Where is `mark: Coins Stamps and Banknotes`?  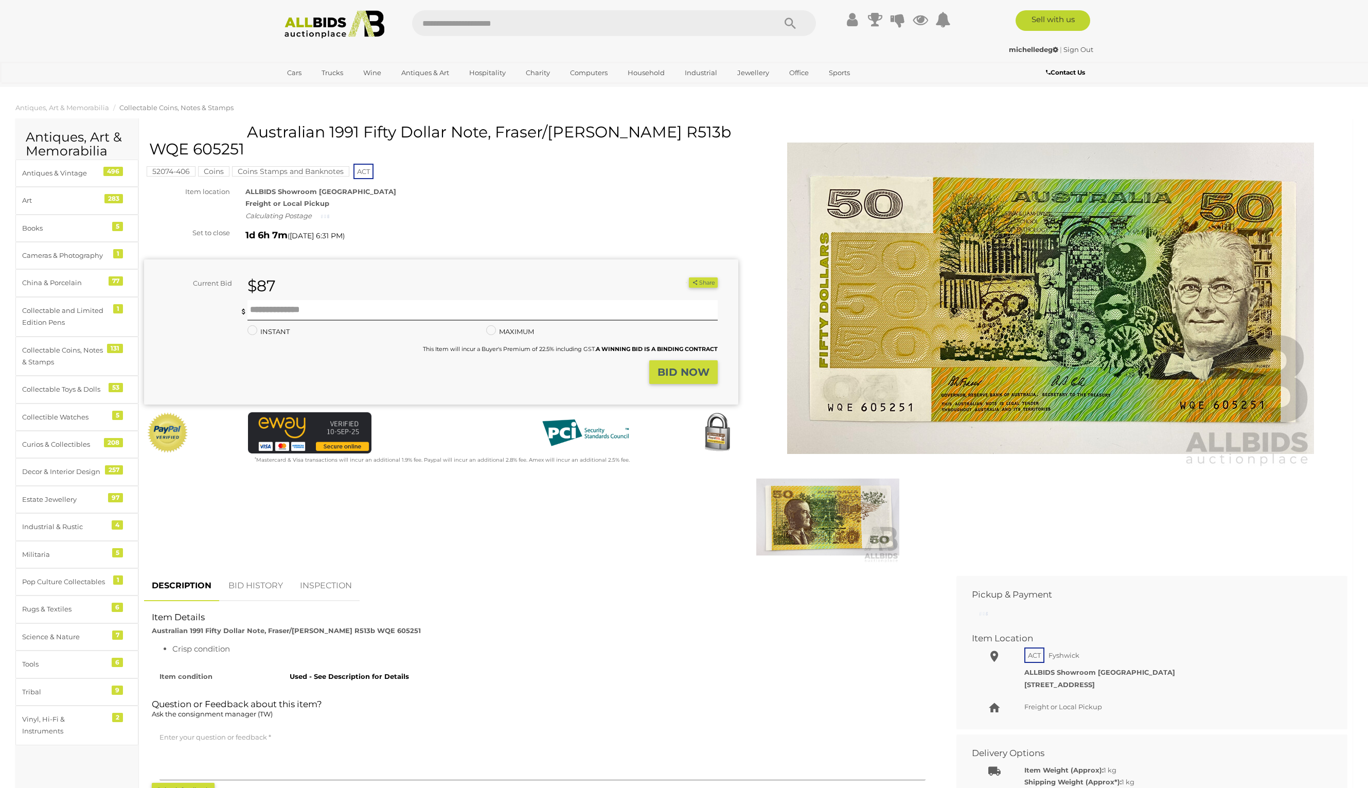
mark: Coins Stamps and Banknotes is located at coordinates (291, 171).